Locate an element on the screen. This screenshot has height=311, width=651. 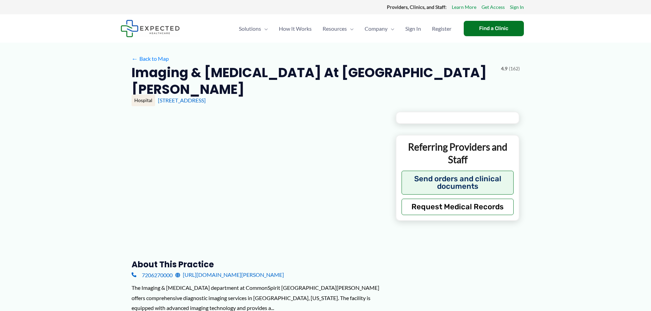
button: Request Medical Records is located at coordinates (458, 207).